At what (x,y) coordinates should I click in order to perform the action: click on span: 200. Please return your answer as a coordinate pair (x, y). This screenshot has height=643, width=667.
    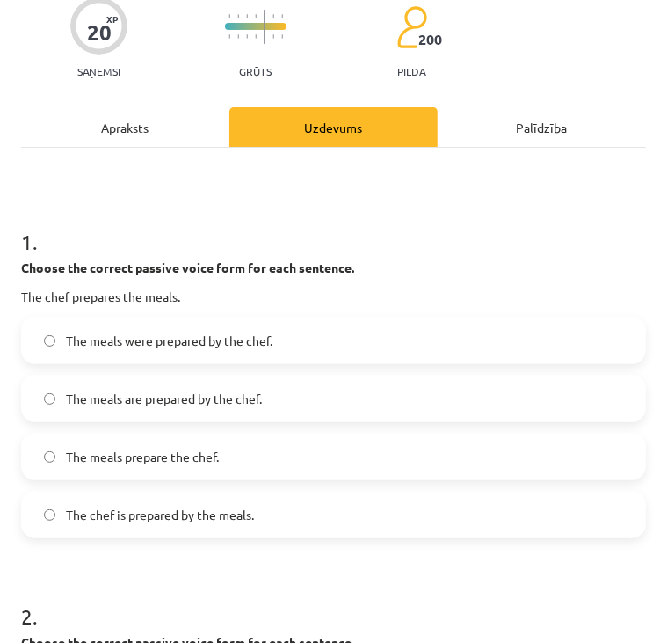
    Looking at the image, I should click on (430, 40).